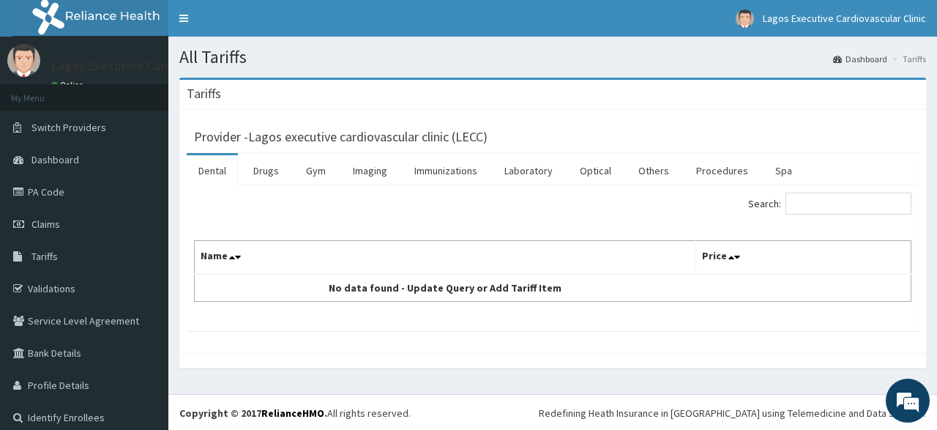 The image size is (937, 430). Describe the element at coordinates (654, 171) in the screenshot. I see `a: Others` at that location.